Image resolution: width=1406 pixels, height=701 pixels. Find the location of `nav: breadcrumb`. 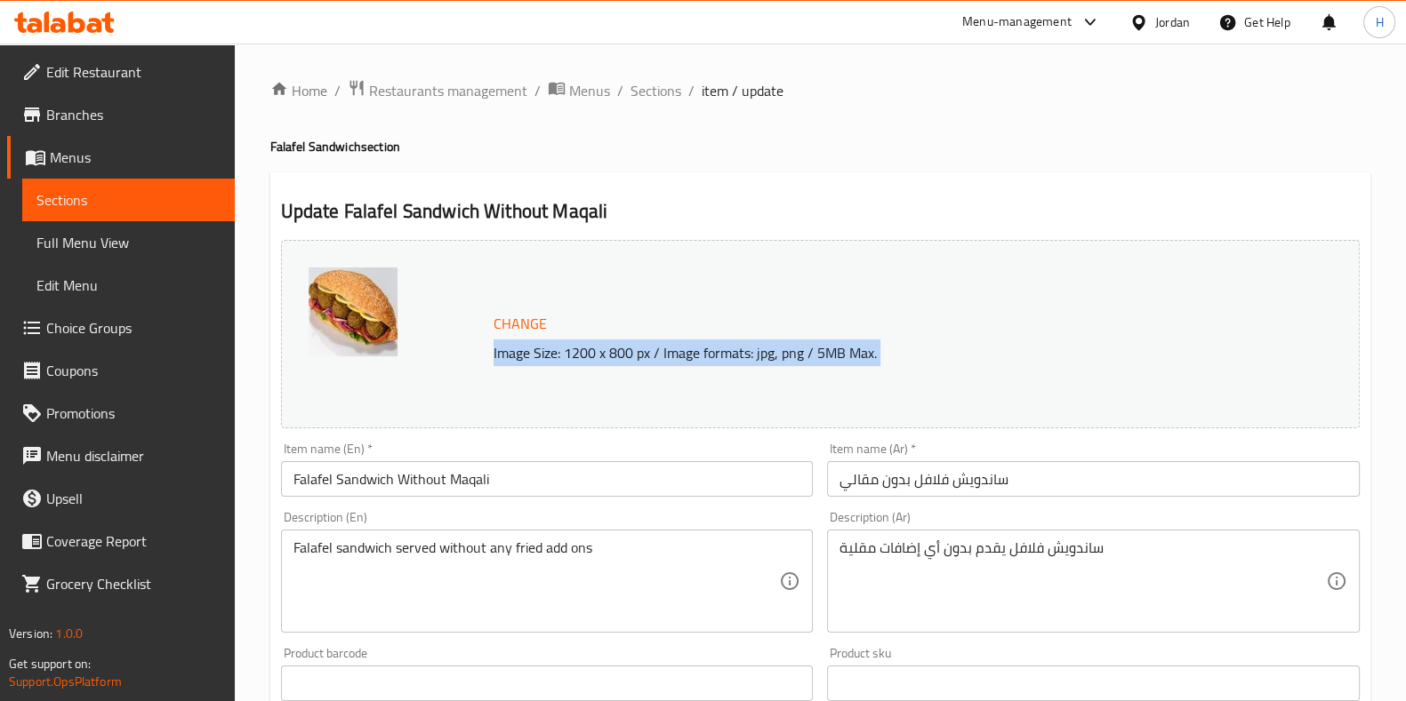

nav: breadcrumb is located at coordinates (820, 91).